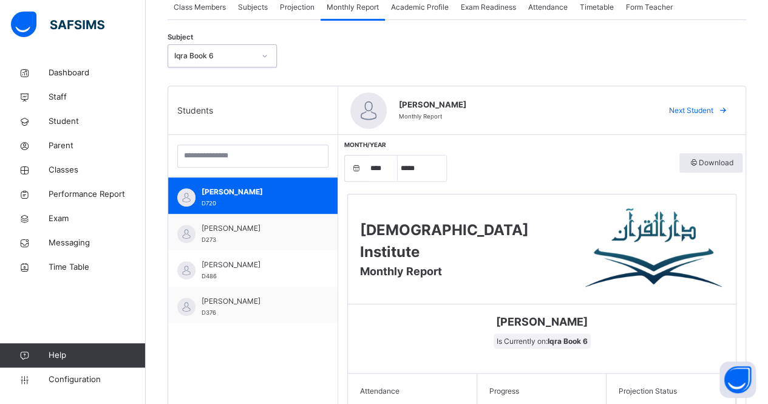 This screenshot has width=768, height=404. I want to click on span: Staff, so click(97, 97).